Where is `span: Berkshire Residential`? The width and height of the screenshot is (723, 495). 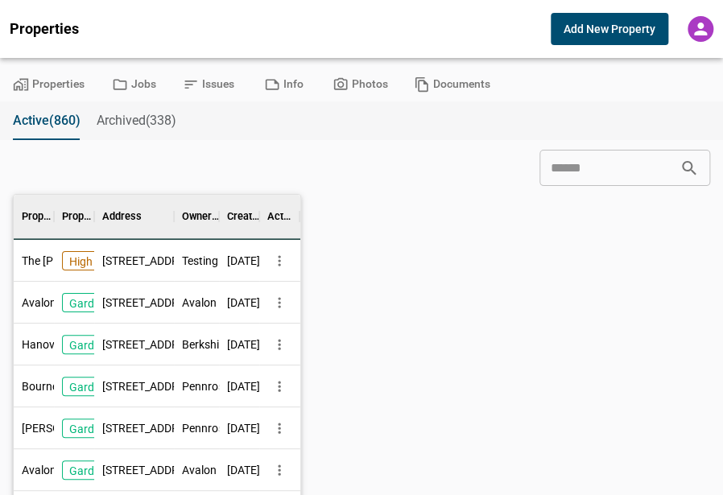
span: Berkshire Residential is located at coordinates (233, 345).